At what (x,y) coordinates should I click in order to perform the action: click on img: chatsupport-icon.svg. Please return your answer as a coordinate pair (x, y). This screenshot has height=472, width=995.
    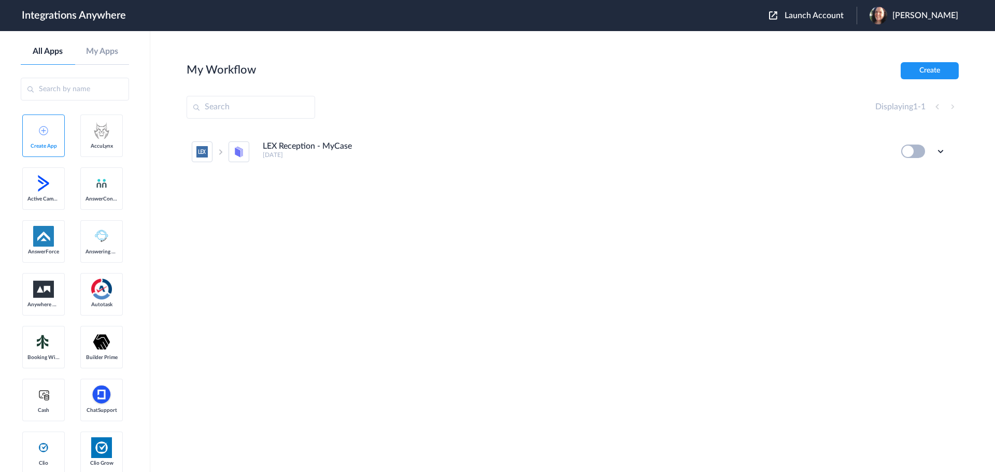
    Looking at the image, I should click on (102, 395).